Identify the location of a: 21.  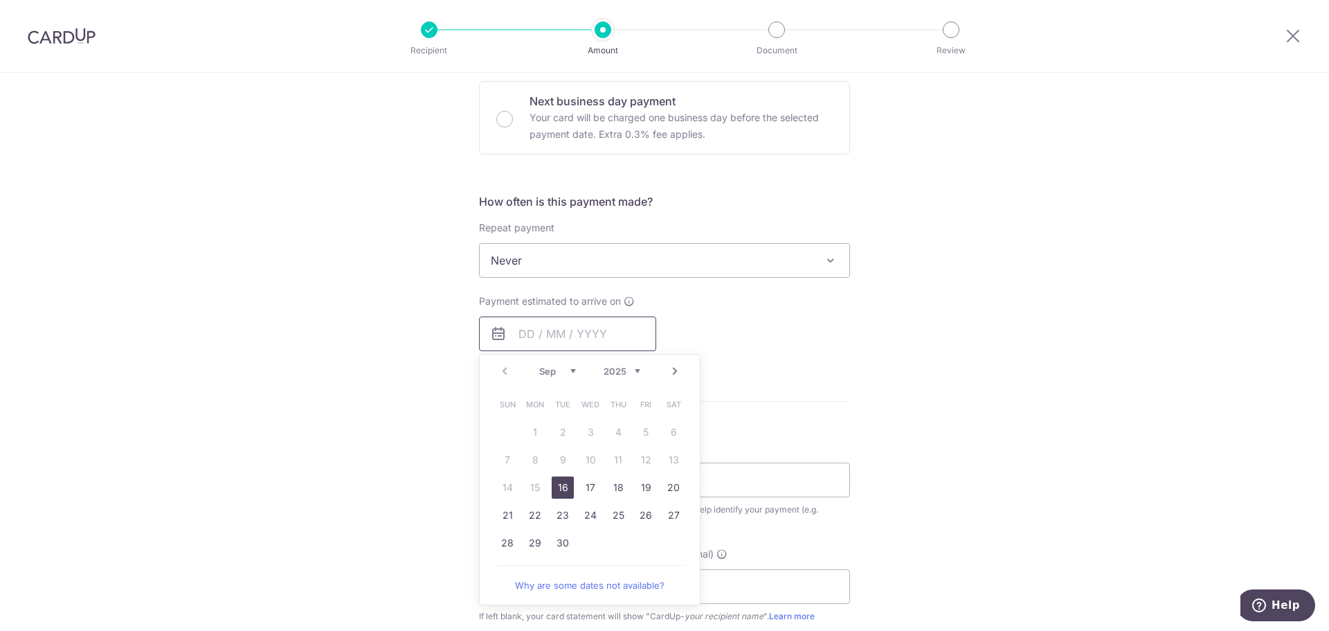
(507, 515).